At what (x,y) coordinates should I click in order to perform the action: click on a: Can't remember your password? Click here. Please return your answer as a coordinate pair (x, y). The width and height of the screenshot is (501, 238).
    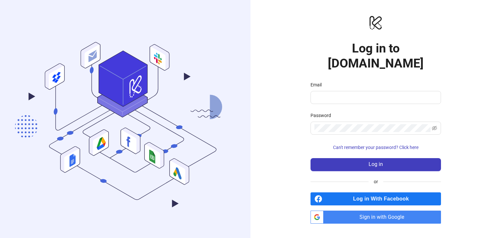
    Looking at the image, I should click on (375, 147).